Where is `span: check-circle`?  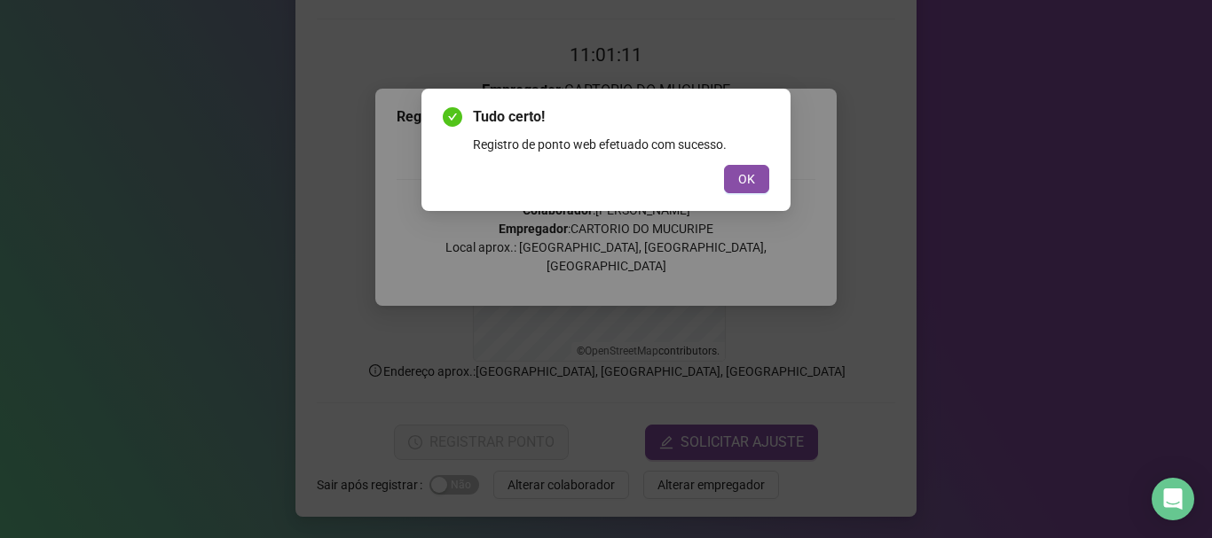
span: check-circle is located at coordinates (452, 117).